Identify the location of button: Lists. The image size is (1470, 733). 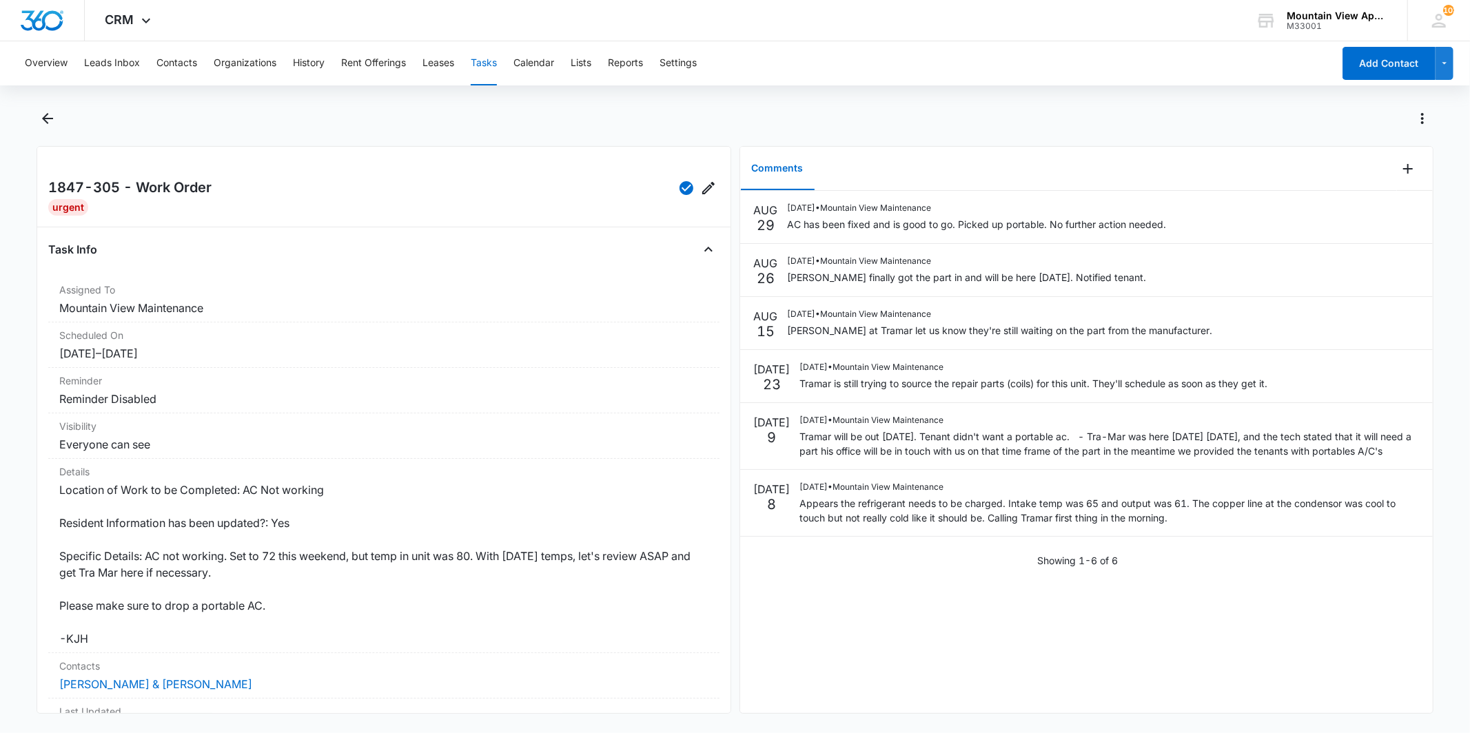
(581, 63).